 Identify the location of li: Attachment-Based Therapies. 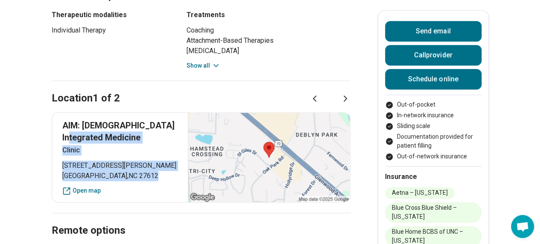
(269, 41).